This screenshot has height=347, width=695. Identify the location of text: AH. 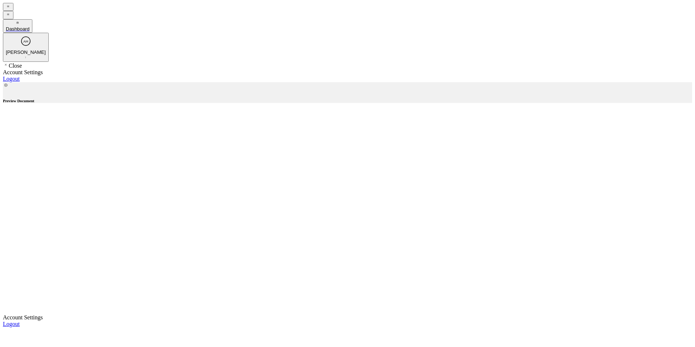
(25, 41).